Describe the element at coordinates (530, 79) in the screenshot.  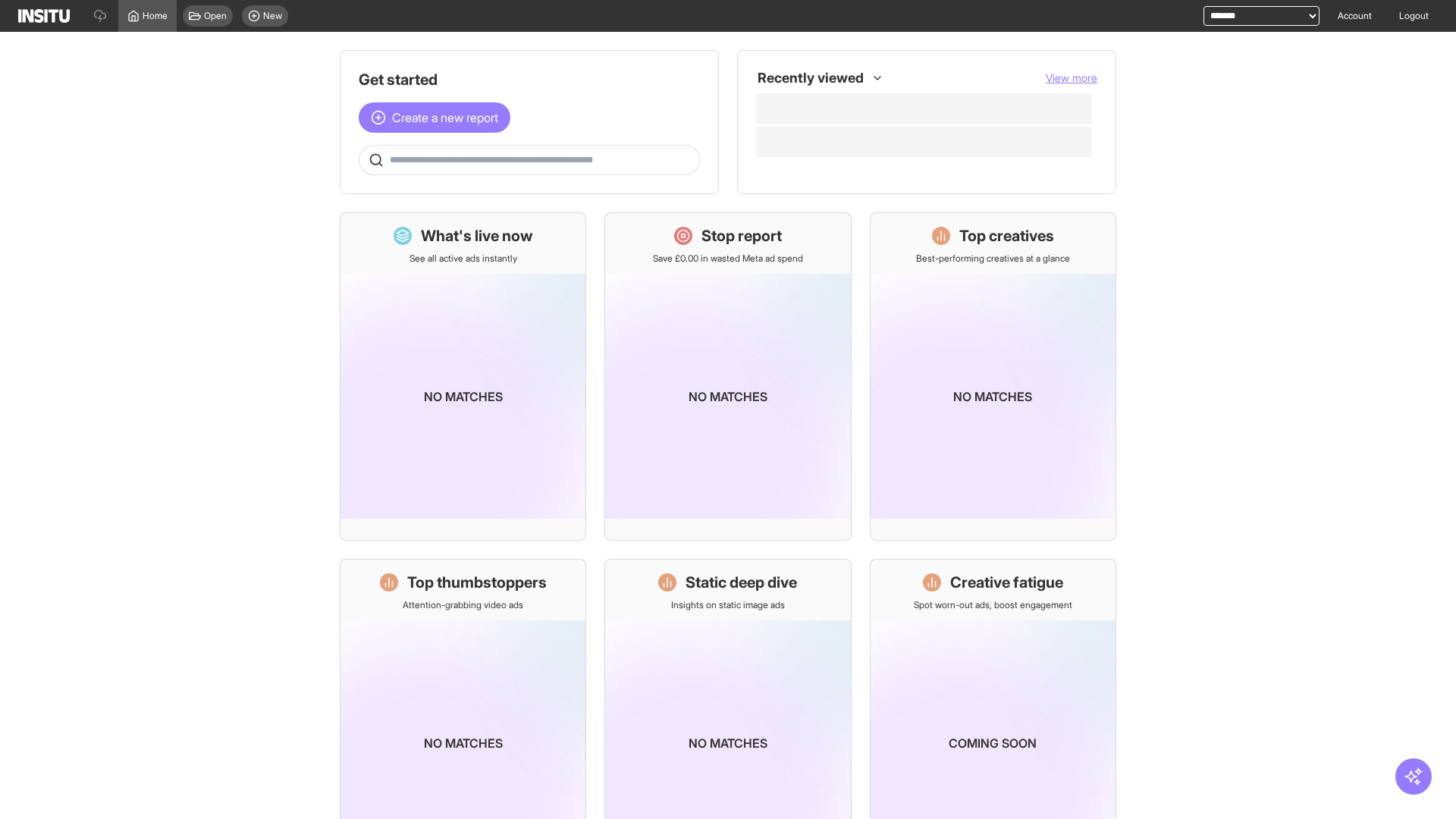
I see `h1: Get started` at that location.